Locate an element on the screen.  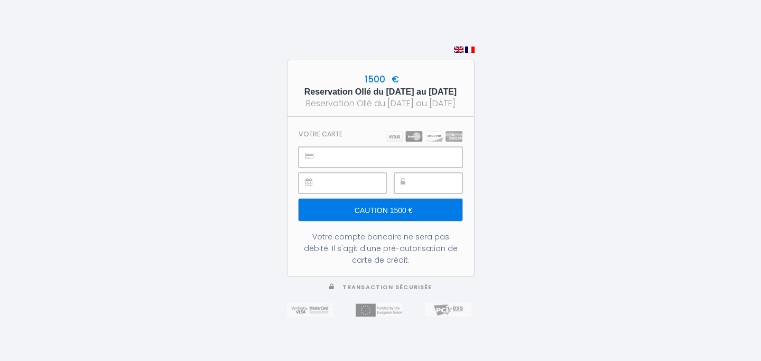
img: fr.png is located at coordinates (470, 50).